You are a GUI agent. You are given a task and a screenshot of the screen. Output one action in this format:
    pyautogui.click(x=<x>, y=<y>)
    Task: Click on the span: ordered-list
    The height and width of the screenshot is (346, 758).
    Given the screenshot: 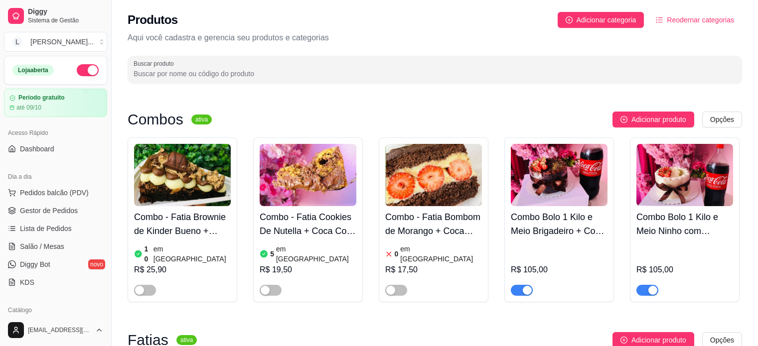 What is the action you would take?
    pyautogui.click(x=659, y=20)
    